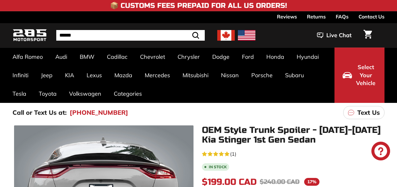  Describe the element at coordinates (85, 93) in the screenshot. I see `a: Volkswagen` at that location.